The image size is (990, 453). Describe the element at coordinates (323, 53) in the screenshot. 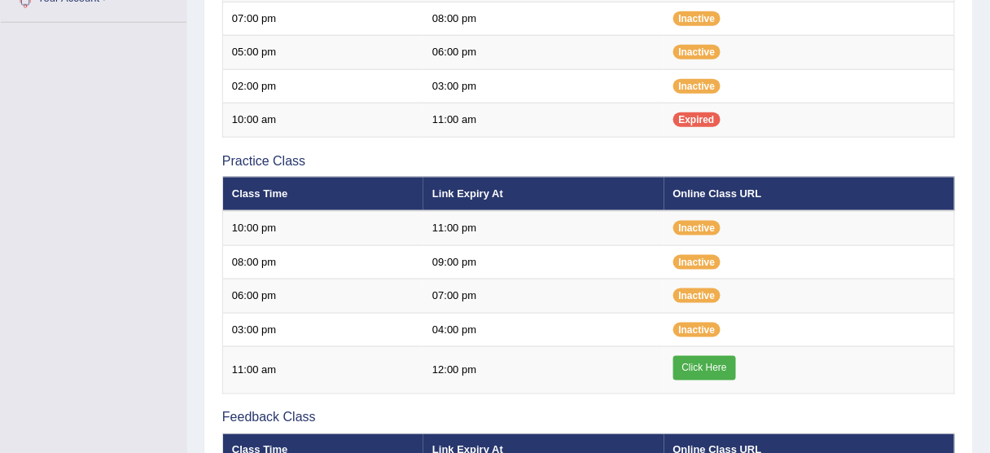

I see `td: 05:00 pm` at that location.